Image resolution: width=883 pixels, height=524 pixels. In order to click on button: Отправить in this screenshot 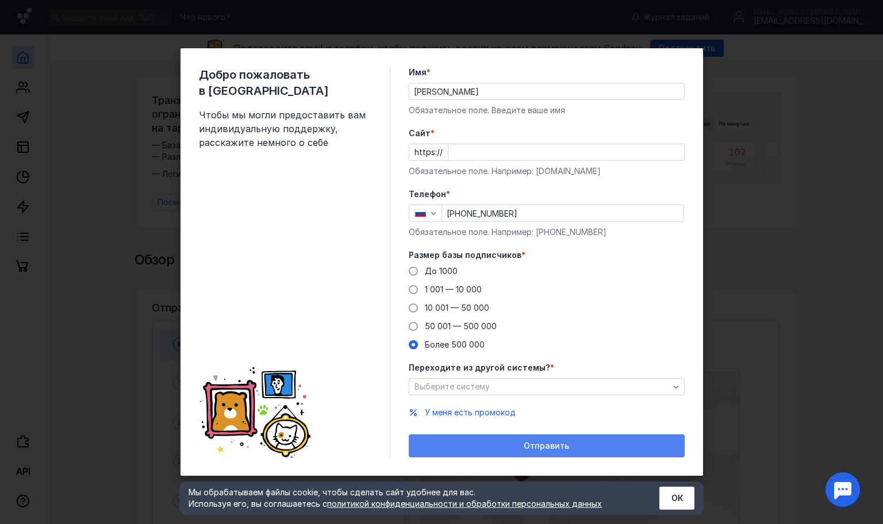, I will do `click(547, 446)`.